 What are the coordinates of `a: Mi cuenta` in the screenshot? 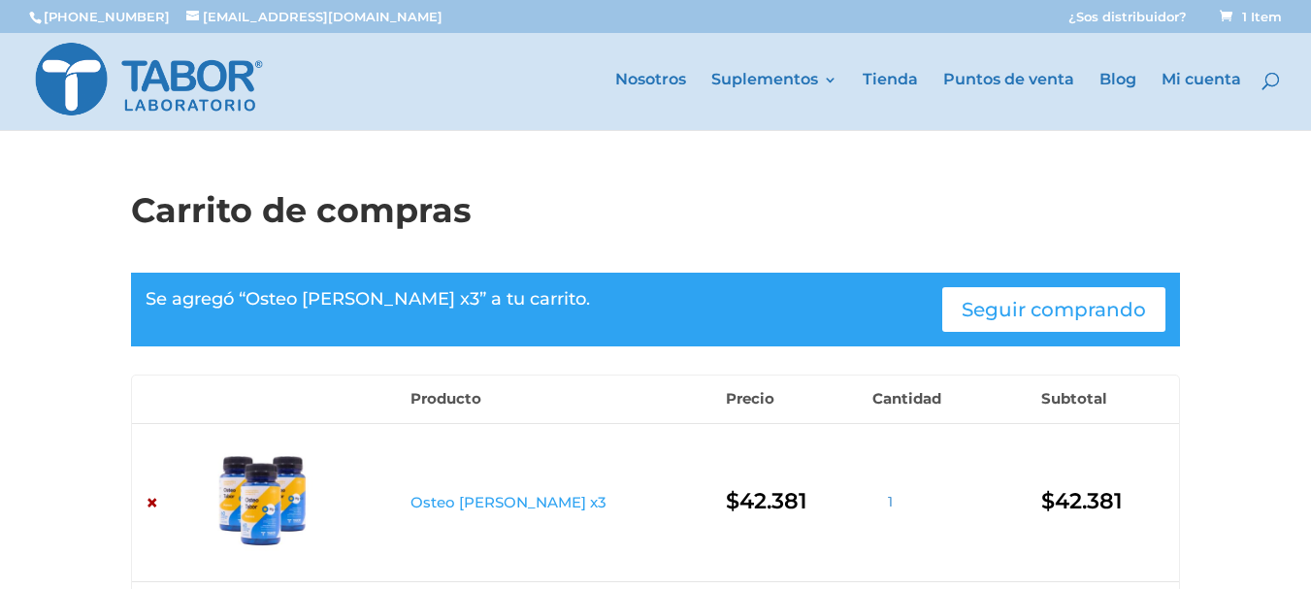 It's located at (1201, 101).